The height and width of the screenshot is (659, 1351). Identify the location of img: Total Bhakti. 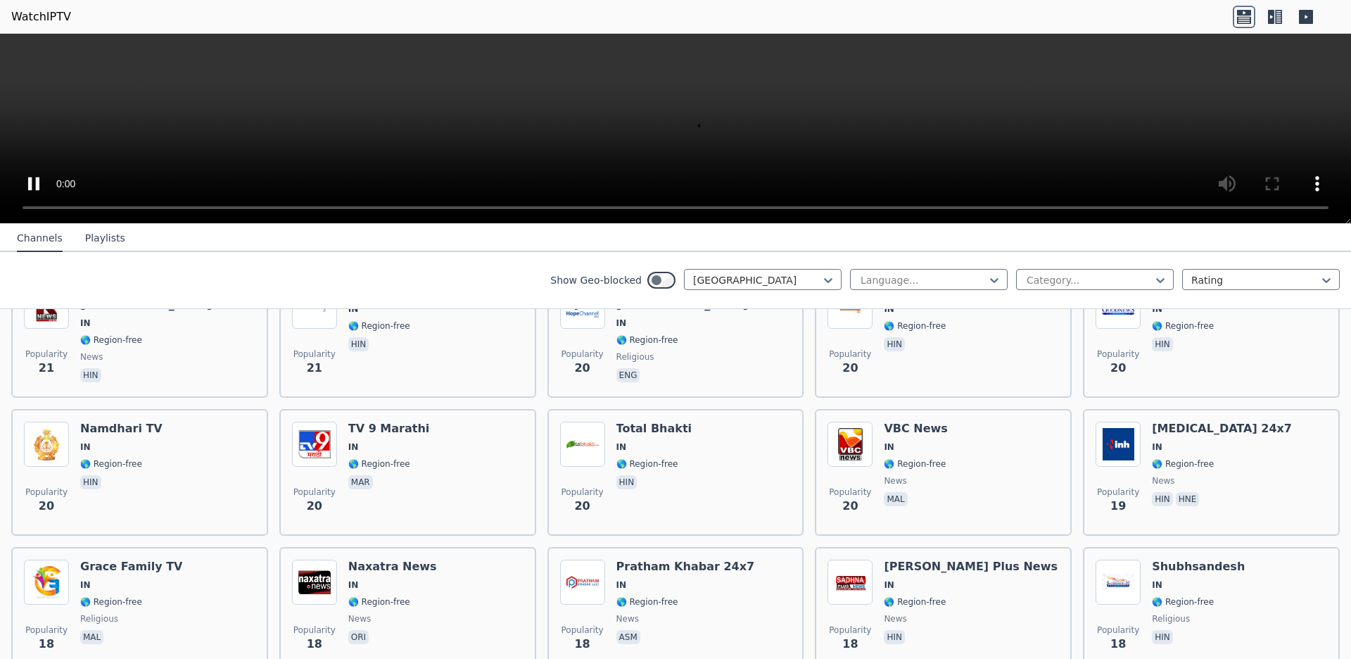
(583, 444).